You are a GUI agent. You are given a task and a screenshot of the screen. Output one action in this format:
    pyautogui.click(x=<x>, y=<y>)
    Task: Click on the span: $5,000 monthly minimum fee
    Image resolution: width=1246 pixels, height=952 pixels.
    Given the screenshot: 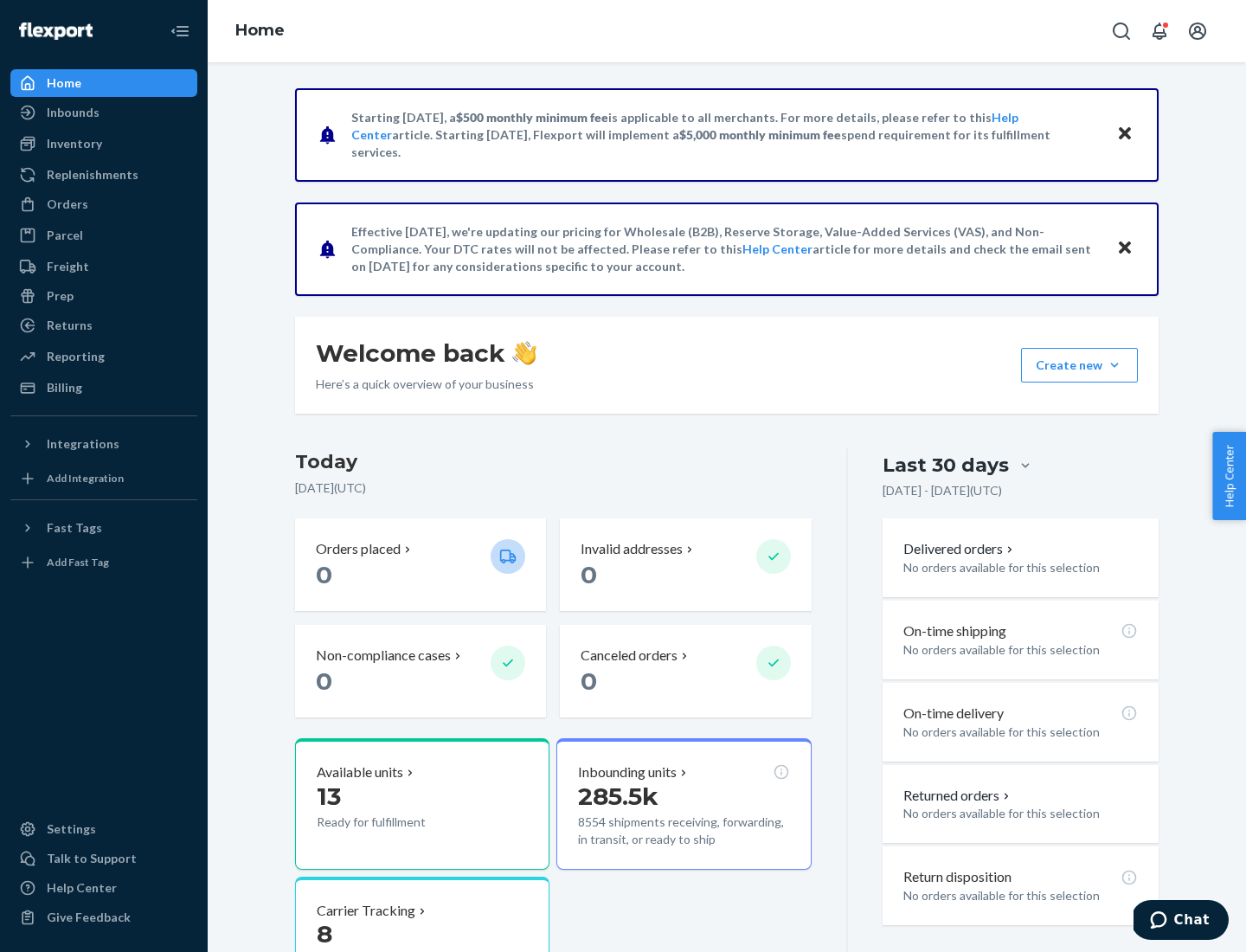 What is the action you would take?
    pyautogui.click(x=759, y=134)
    